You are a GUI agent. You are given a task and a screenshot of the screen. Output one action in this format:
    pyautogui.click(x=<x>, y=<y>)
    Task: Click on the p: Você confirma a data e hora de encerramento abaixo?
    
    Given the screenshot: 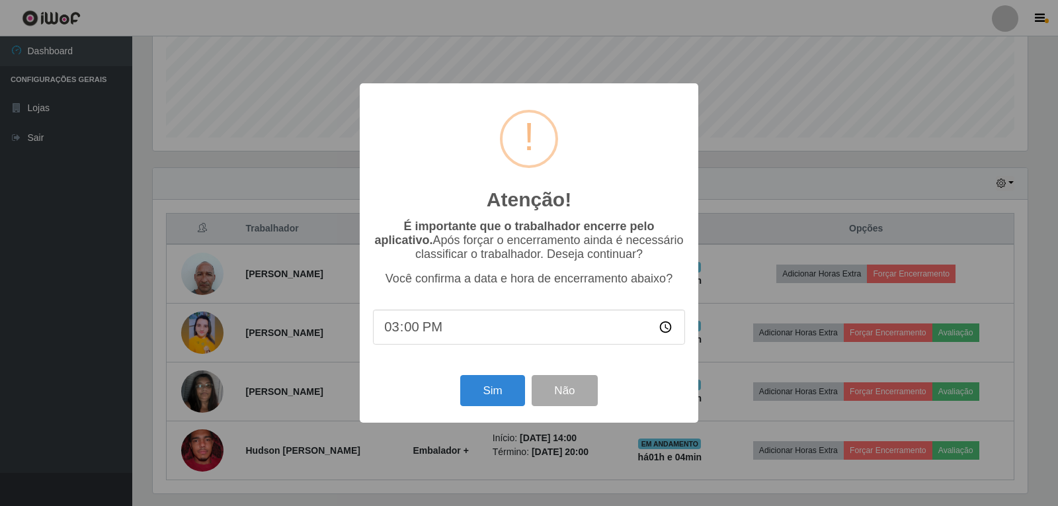 What is the action you would take?
    pyautogui.click(x=529, y=278)
    